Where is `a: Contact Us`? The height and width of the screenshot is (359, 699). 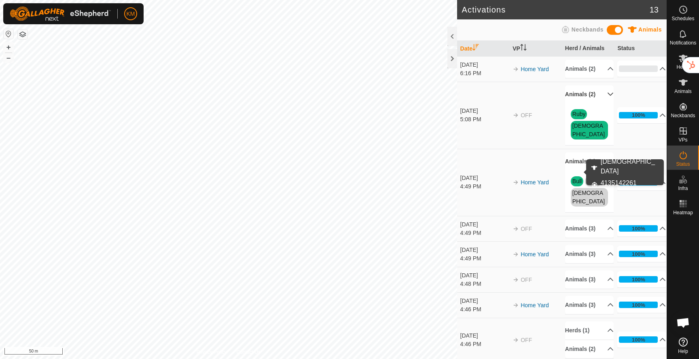
a: Contact Us is located at coordinates (248, 352).